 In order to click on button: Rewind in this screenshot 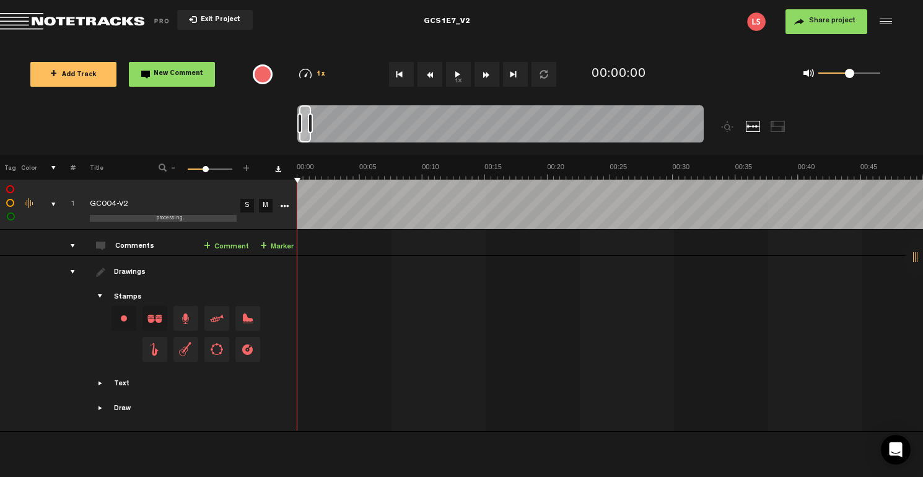, I will do `click(430, 74)`.